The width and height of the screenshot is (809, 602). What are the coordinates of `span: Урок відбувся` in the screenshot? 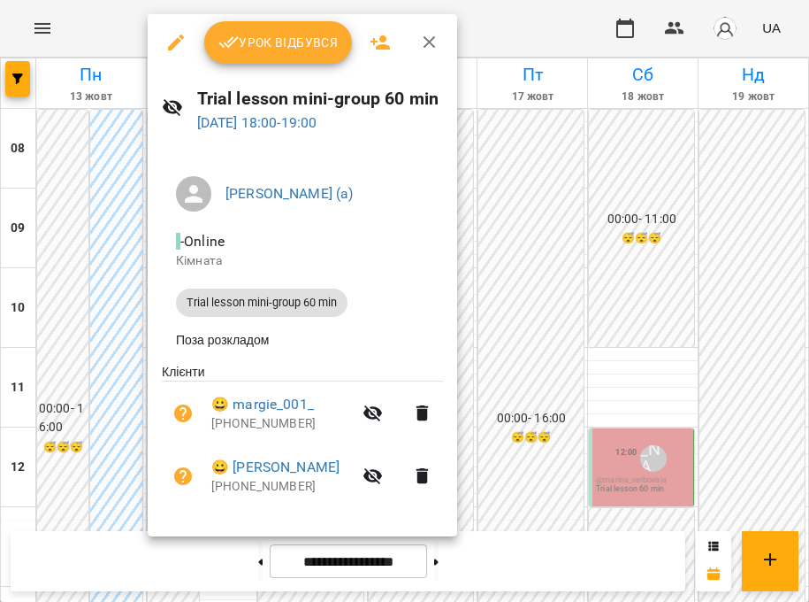 It's located at (279, 42).